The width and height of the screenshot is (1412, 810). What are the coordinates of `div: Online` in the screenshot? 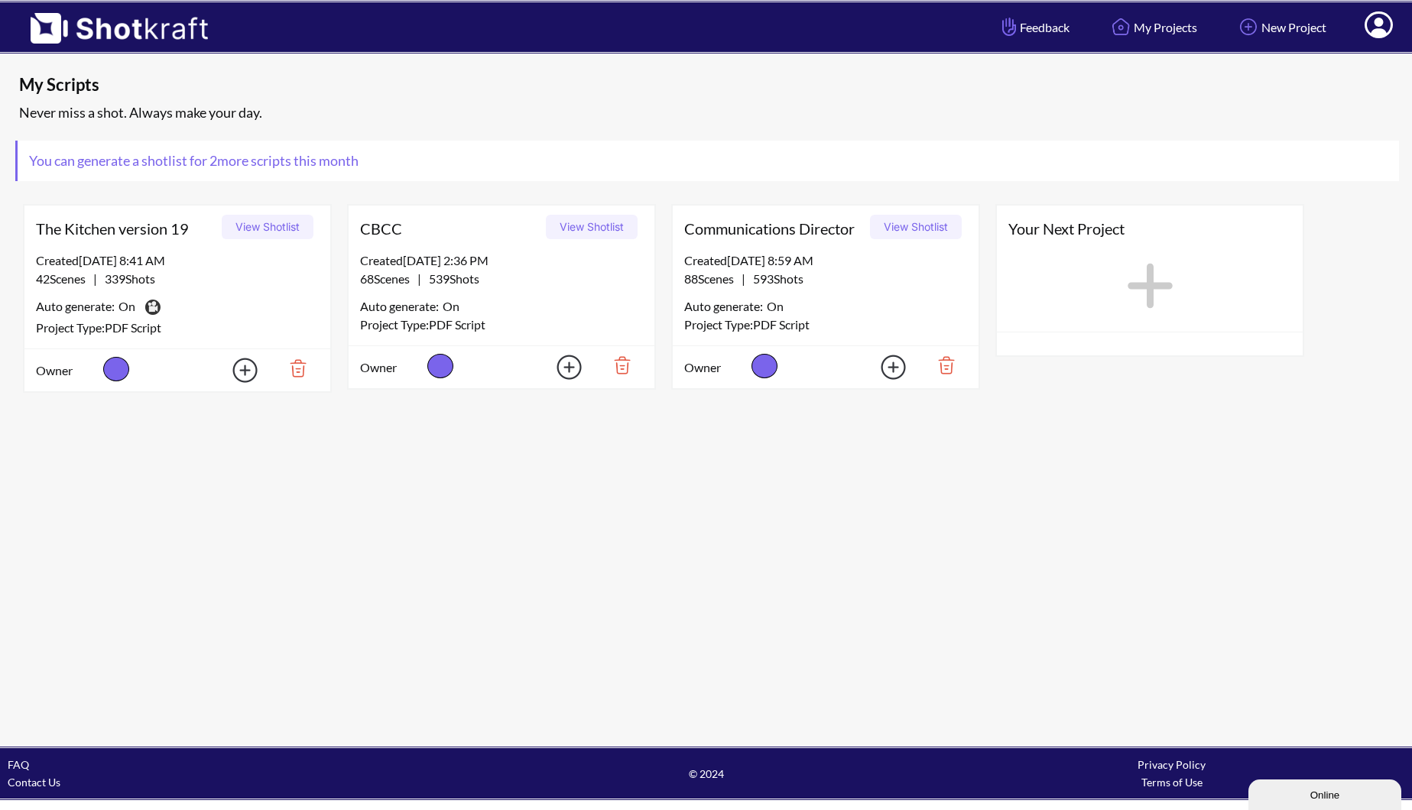 It's located at (76, 18).